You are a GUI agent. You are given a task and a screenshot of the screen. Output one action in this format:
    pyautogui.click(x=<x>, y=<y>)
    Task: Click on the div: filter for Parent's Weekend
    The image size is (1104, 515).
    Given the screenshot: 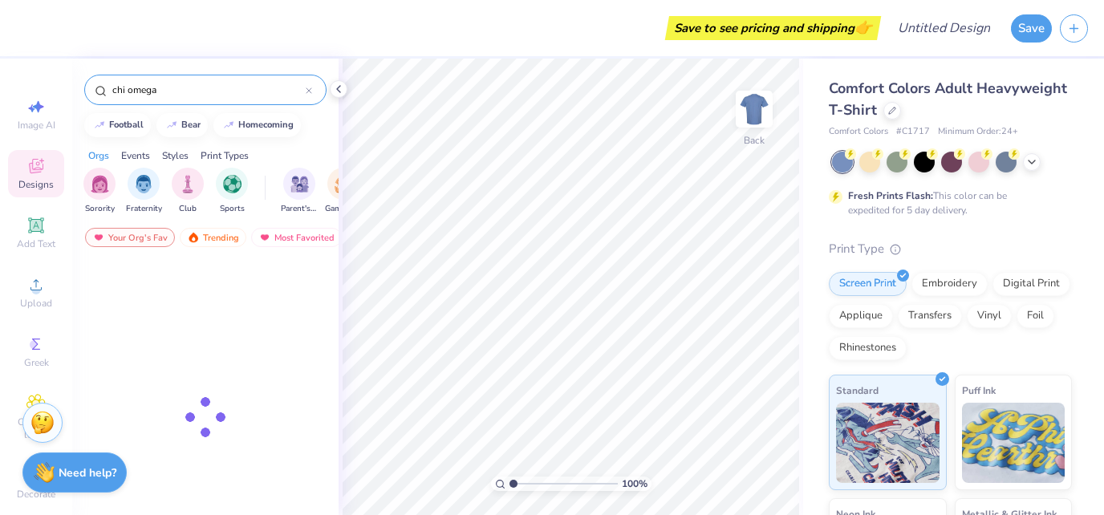 What is the action you would take?
    pyautogui.click(x=299, y=191)
    